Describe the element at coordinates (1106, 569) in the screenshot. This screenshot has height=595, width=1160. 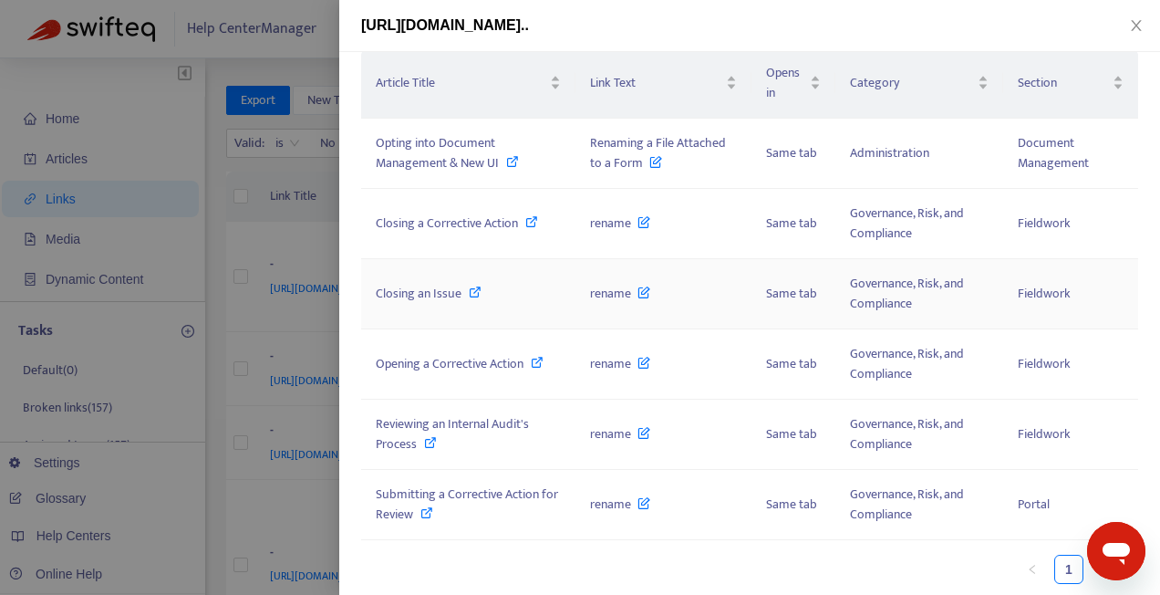
I see `li: Next Page` at that location.